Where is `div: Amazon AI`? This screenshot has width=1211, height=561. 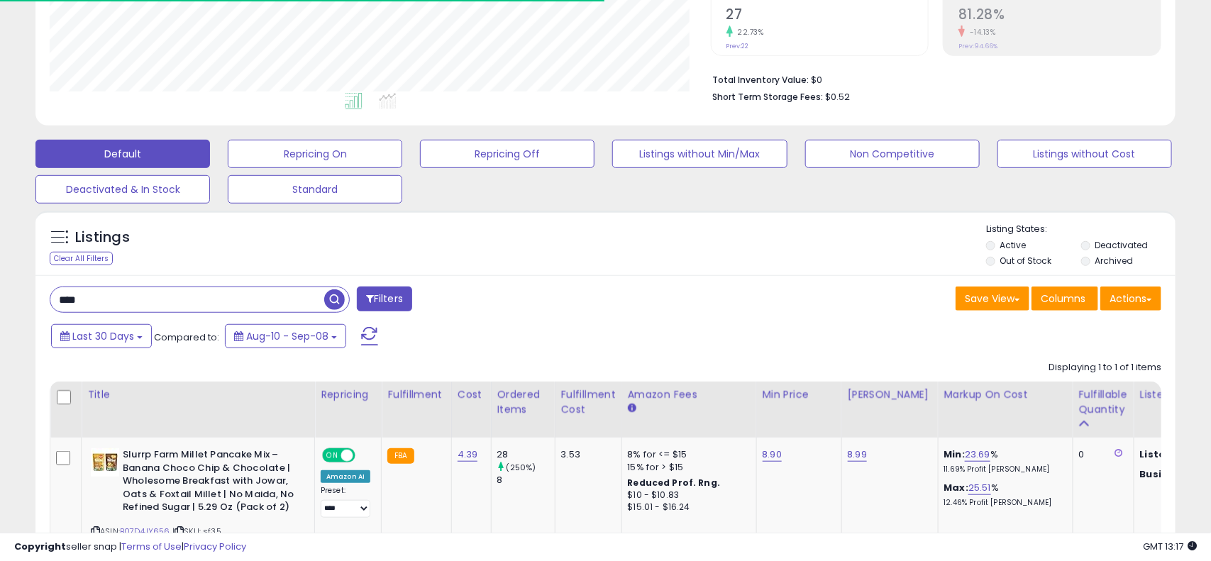
div: Amazon AI is located at coordinates (346, 477).